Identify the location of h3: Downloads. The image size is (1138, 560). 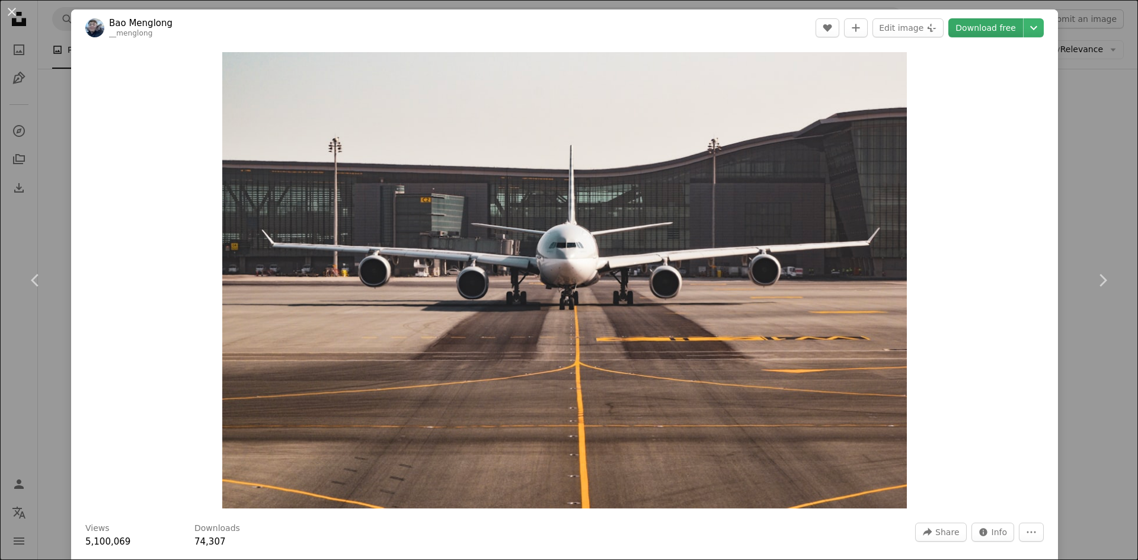
(217, 529).